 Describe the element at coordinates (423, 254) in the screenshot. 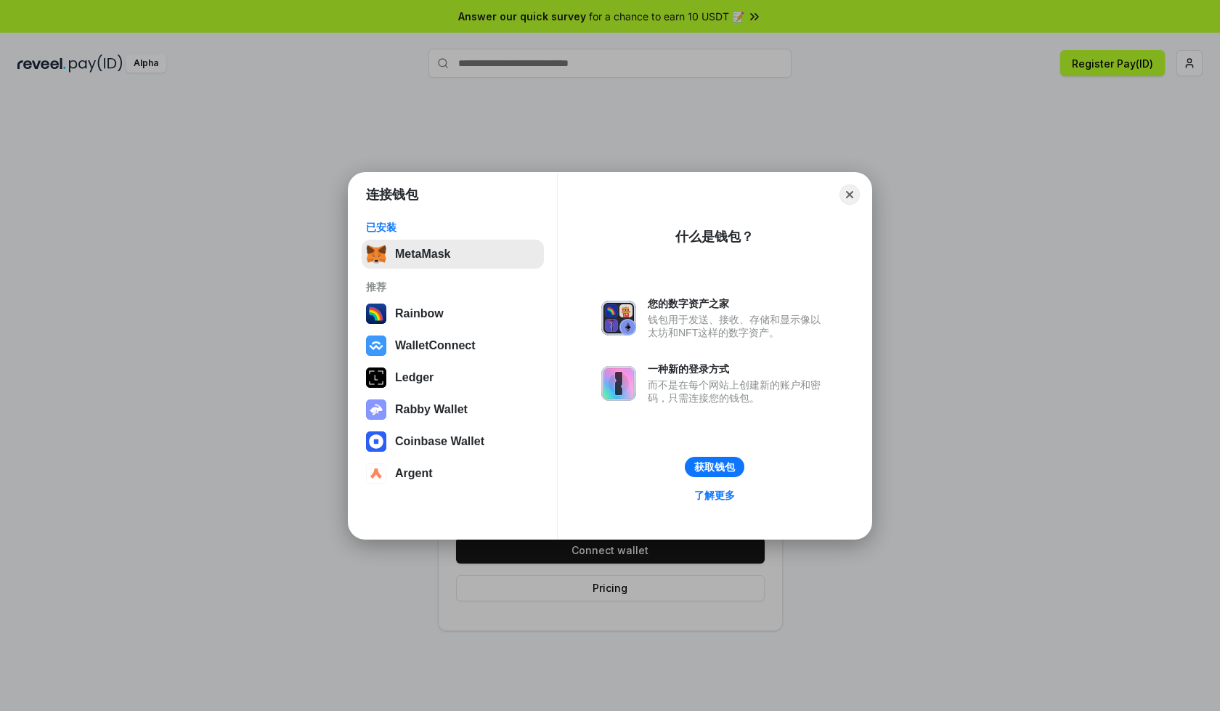

I see `div: MetaMask` at that location.